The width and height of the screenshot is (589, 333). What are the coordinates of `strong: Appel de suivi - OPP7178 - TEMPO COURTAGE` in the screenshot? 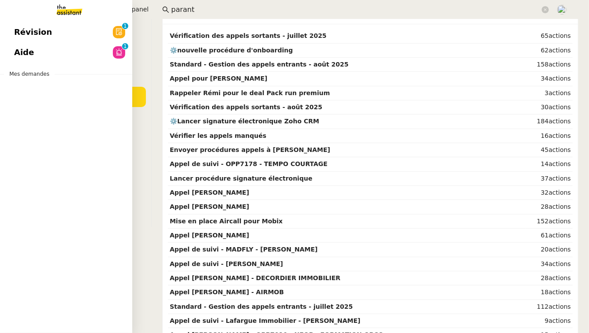 It's located at (249, 164).